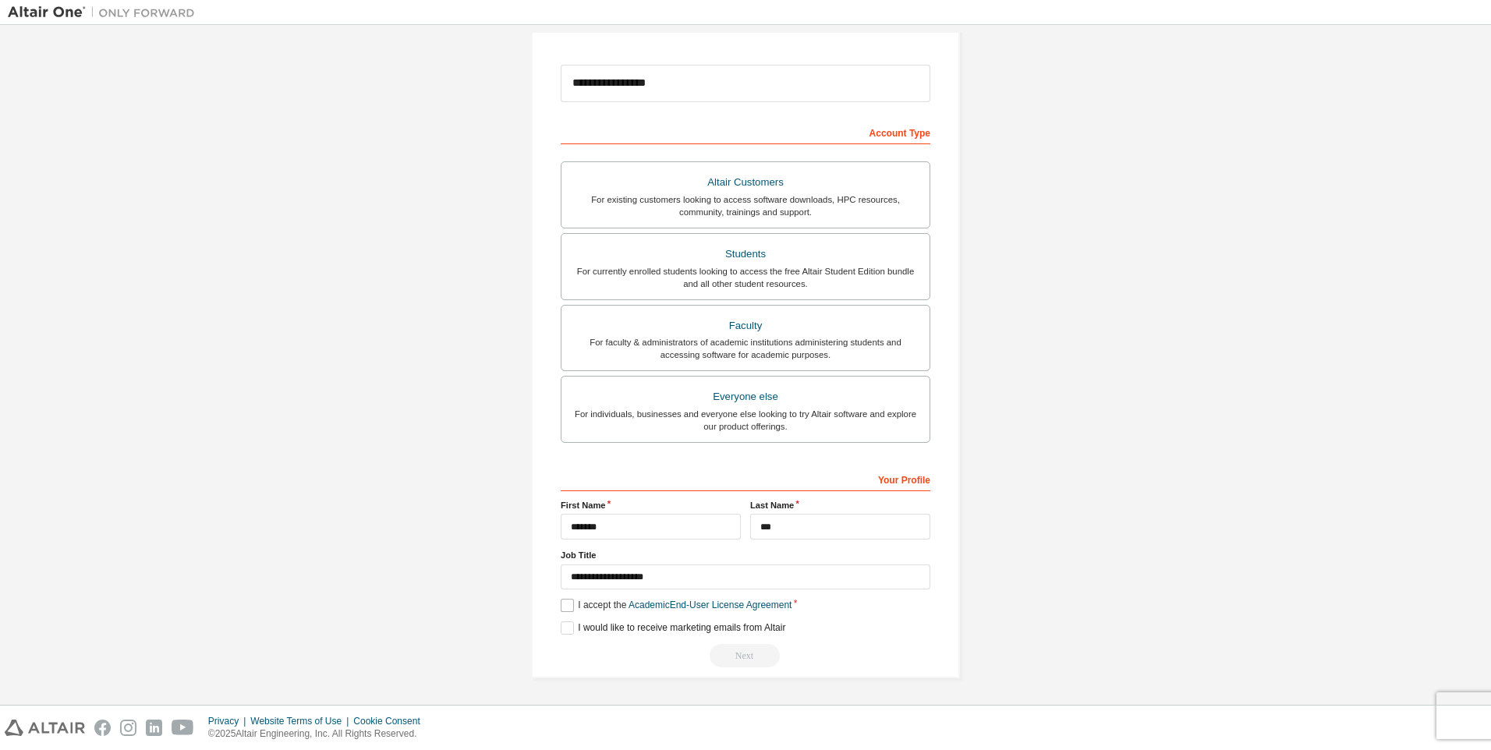 This screenshot has height=750, width=1491. What do you see at coordinates (745, 326) in the screenshot?
I see `div: Faculty` at bounding box center [745, 326].